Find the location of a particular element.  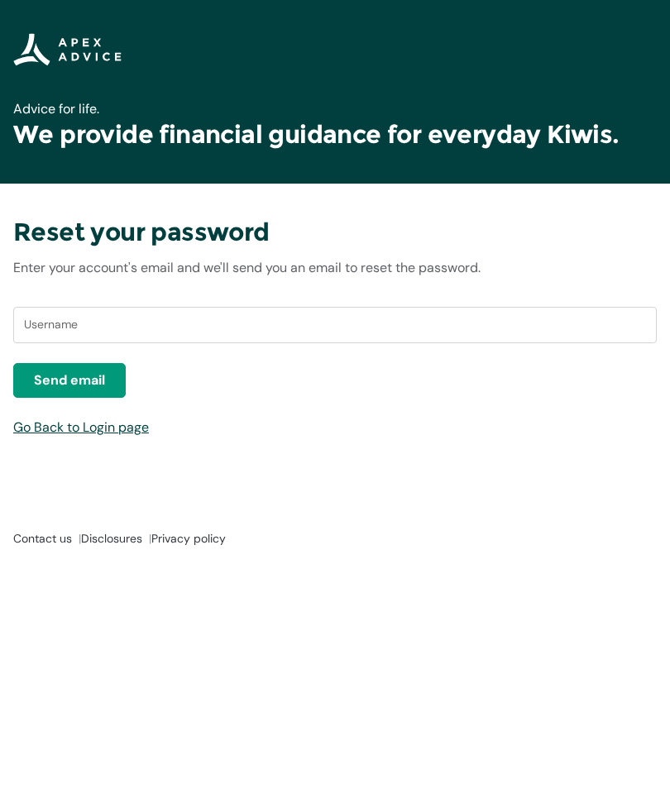

input: Username is located at coordinates (335, 325).